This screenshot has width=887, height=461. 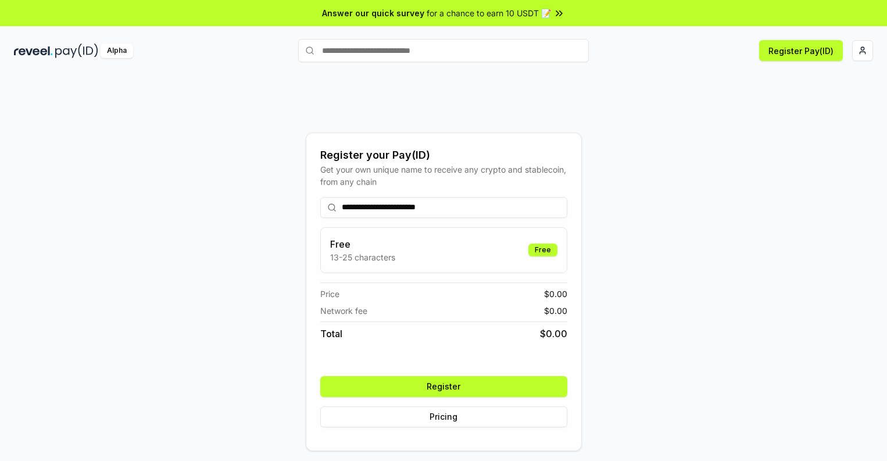 I want to click on div: Get your own unique name to receive any crypto and stablecoin, from any chain, so click(x=444, y=176).